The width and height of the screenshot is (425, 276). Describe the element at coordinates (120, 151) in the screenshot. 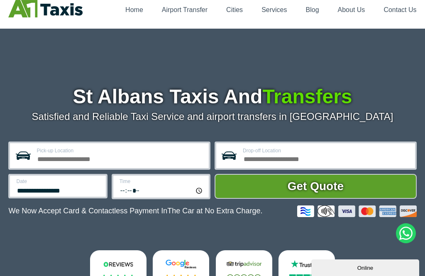

I see `label: Pick-up Location` at that location.